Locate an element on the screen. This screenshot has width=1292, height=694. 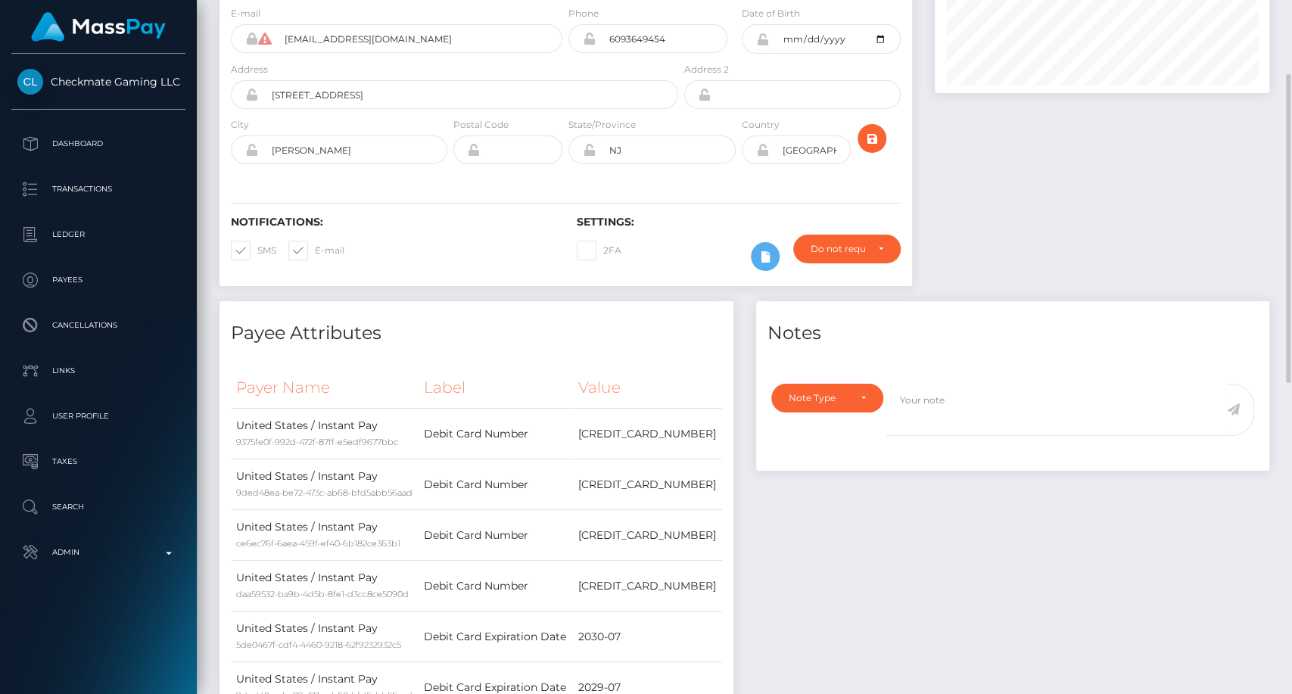
label: Country is located at coordinates (761, 125).